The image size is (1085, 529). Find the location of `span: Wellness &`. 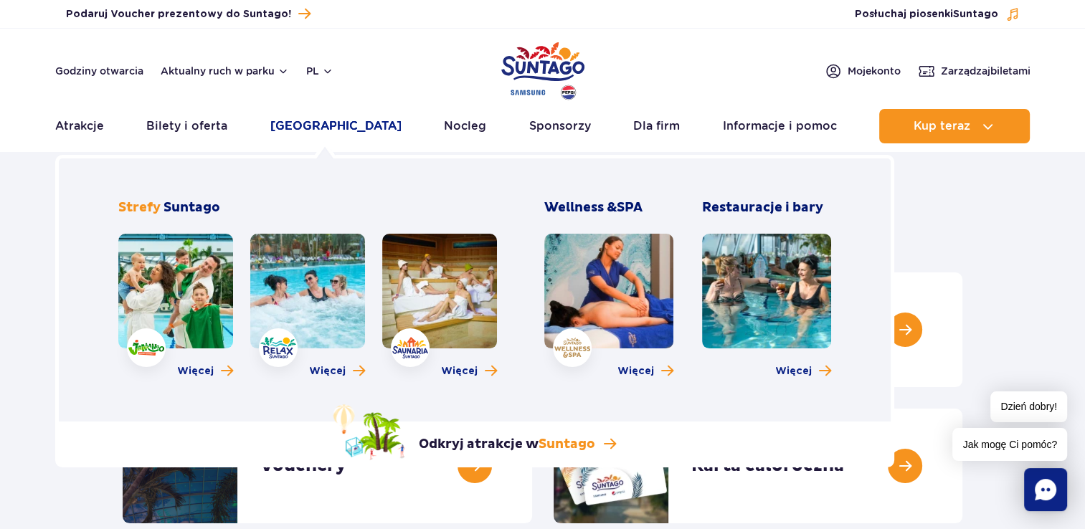

span: Wellness & is located at coordinates (593, 207).